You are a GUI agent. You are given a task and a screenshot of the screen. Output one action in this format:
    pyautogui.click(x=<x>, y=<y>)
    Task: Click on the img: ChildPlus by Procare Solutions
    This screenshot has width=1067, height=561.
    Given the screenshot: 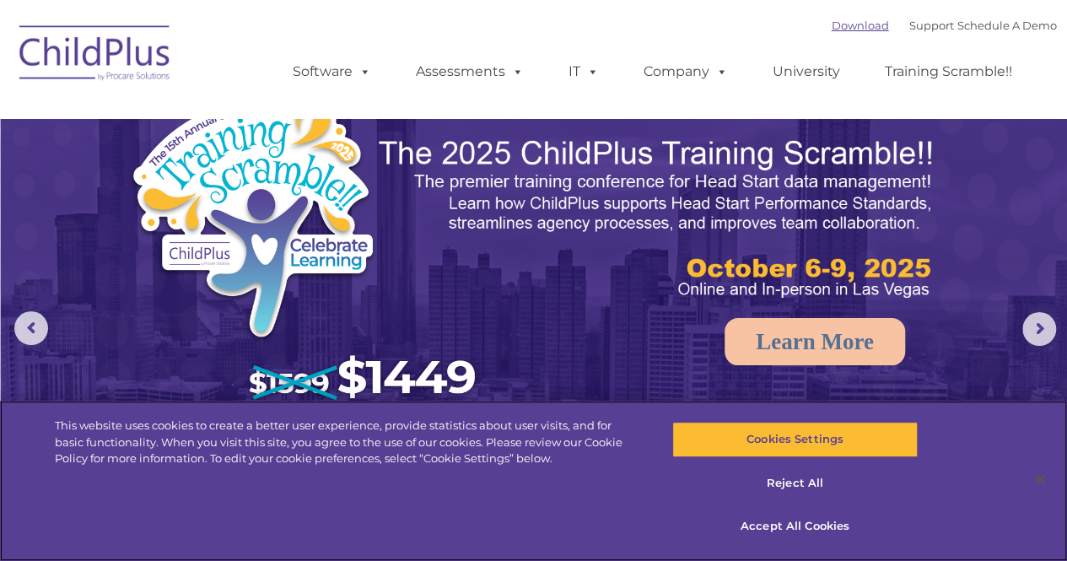 What is the action you would take?
    pyautogui.click(x=95, y=56)
    